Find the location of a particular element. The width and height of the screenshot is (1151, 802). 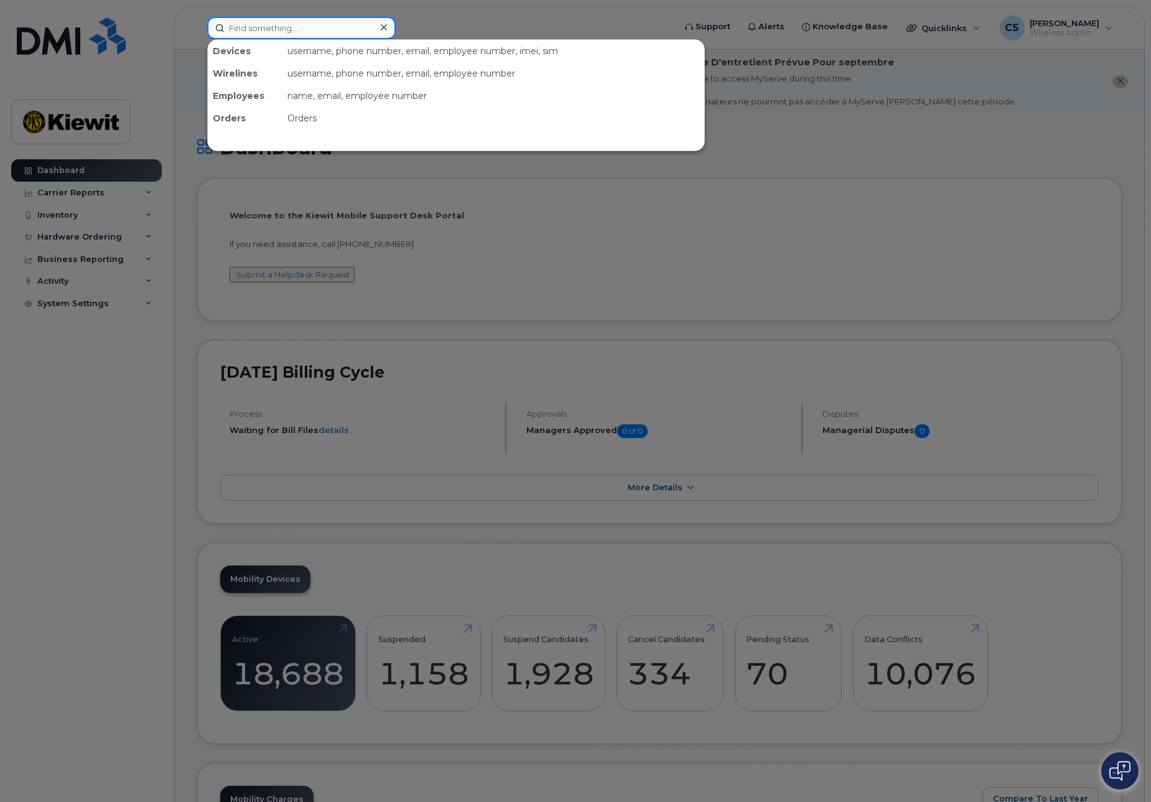

div: username, phone number, email, employee number, imei, sim is located at coordinates (493, 51).